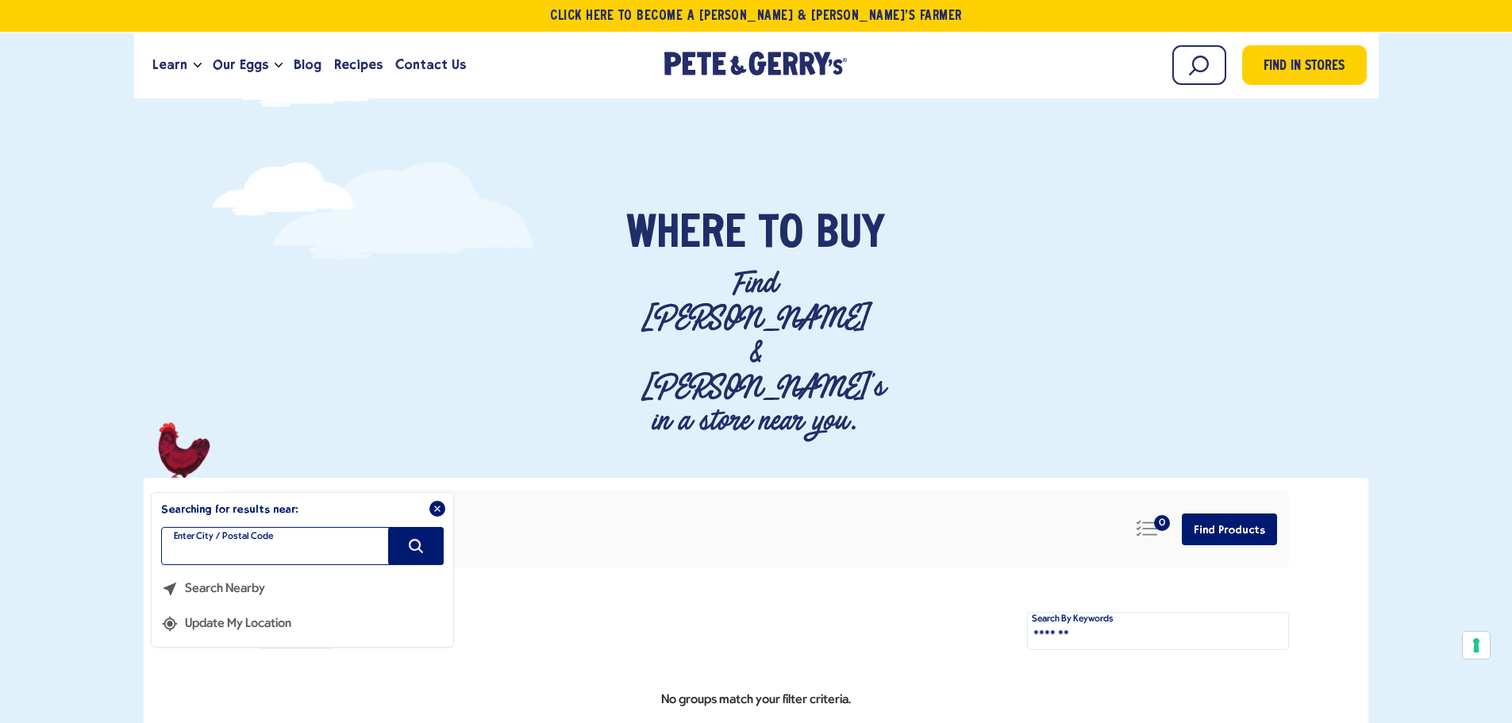  Describe the element at coordinates (307, 65) in the screenshot. I see `a: Blog` at that location.